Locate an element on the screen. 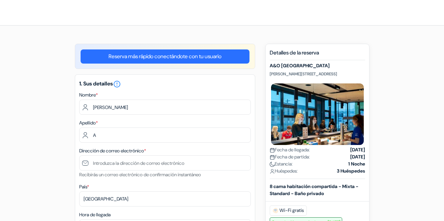 Image resolution: width=444 pixels, height=221 pixels. span: Estancia: is located at coordinates (281, 164).